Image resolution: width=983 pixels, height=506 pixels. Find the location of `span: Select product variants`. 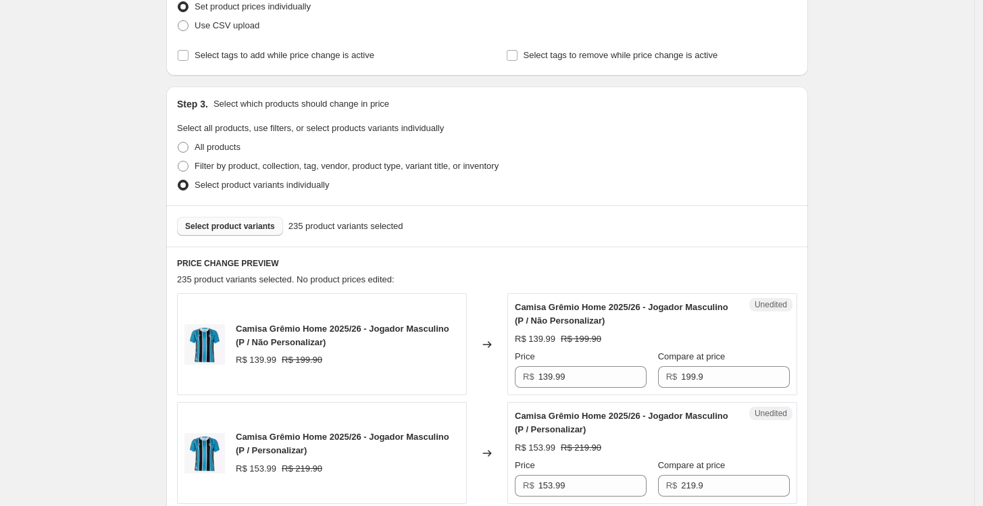

span: Select product variants is located at coordinates (230, 226).